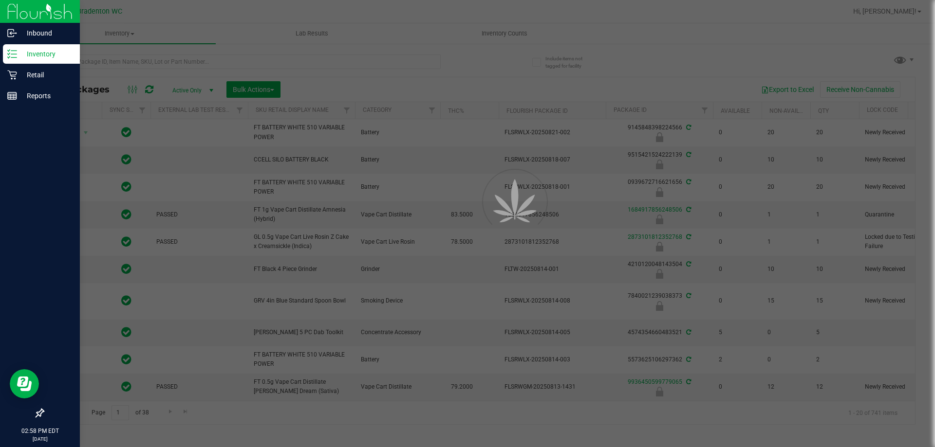  Describe the element at coordinates (12, 75) in the screenshot. I see `inline-svg: Retail` at that location.